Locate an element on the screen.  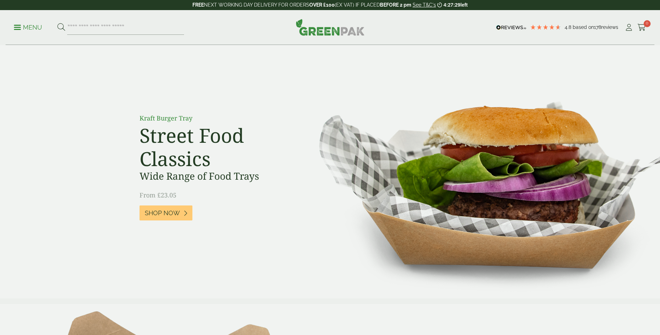
img: Street Food Classics is located at coordinates (478, 172).